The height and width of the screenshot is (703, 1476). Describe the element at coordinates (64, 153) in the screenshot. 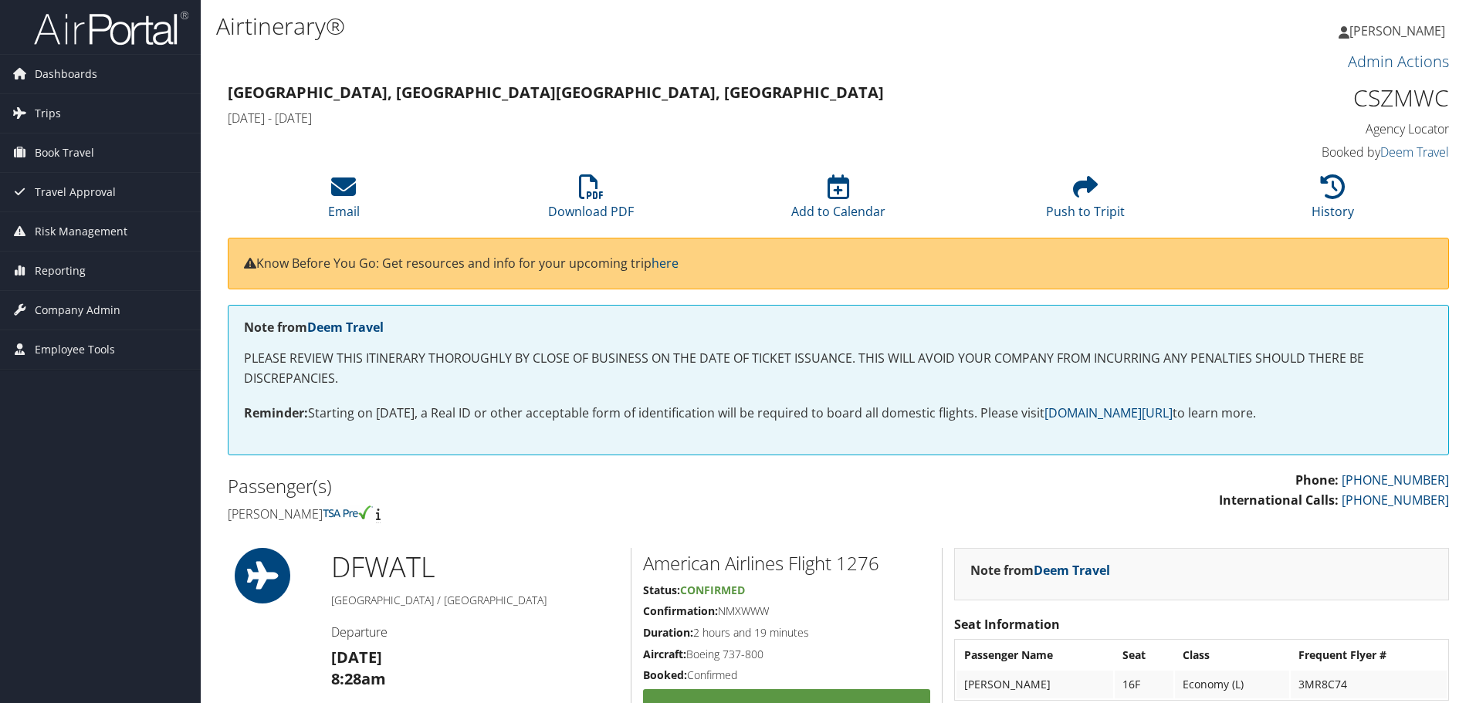

I see `span: Book Travel` at that location.